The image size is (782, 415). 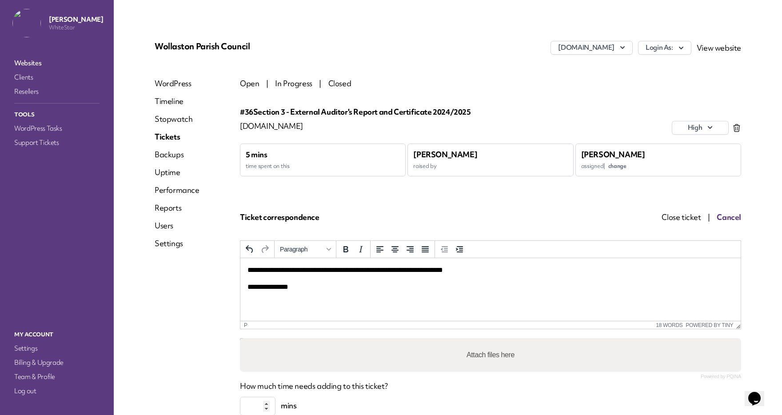 I want to click on button: 18 words, so click(x=669, y=325).